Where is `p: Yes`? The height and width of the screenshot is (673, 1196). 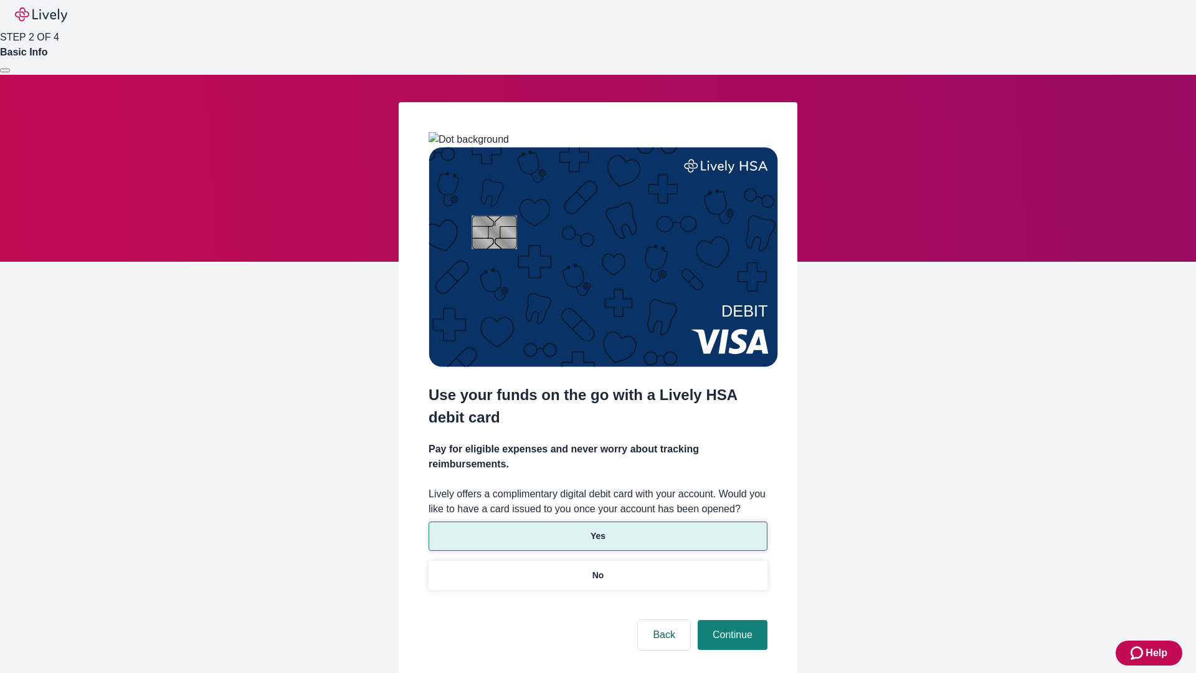 p: Yes is located at coordinates (598, 536).